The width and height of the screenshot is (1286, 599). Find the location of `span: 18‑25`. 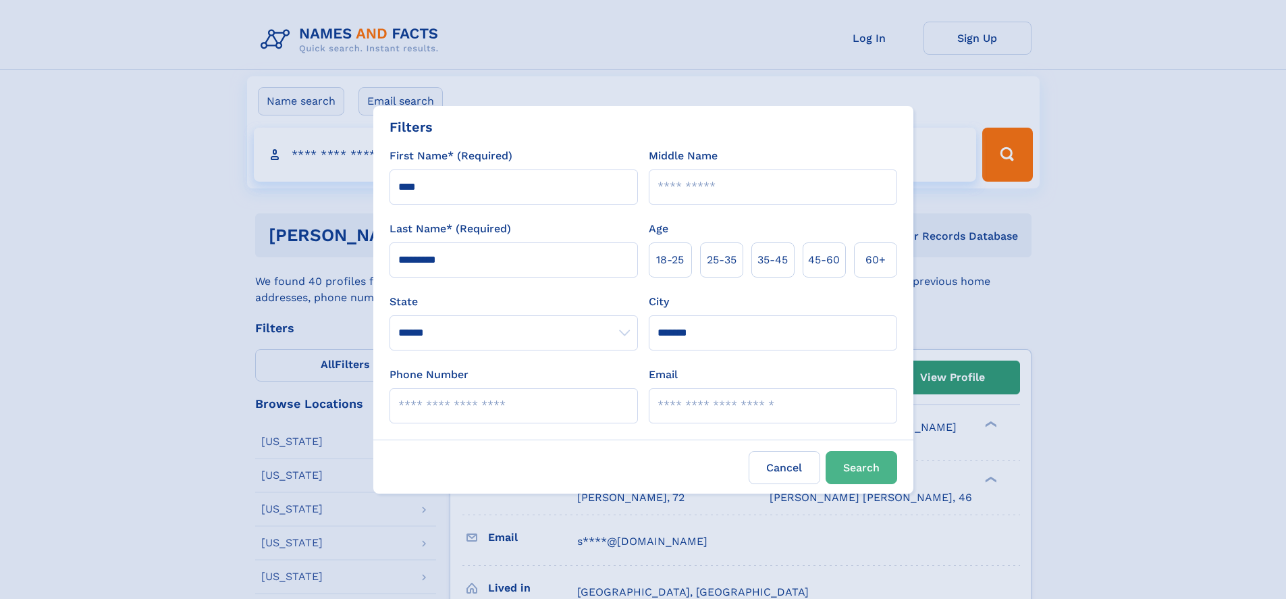

span: 18‑25 is located at coordinates (669, 260).